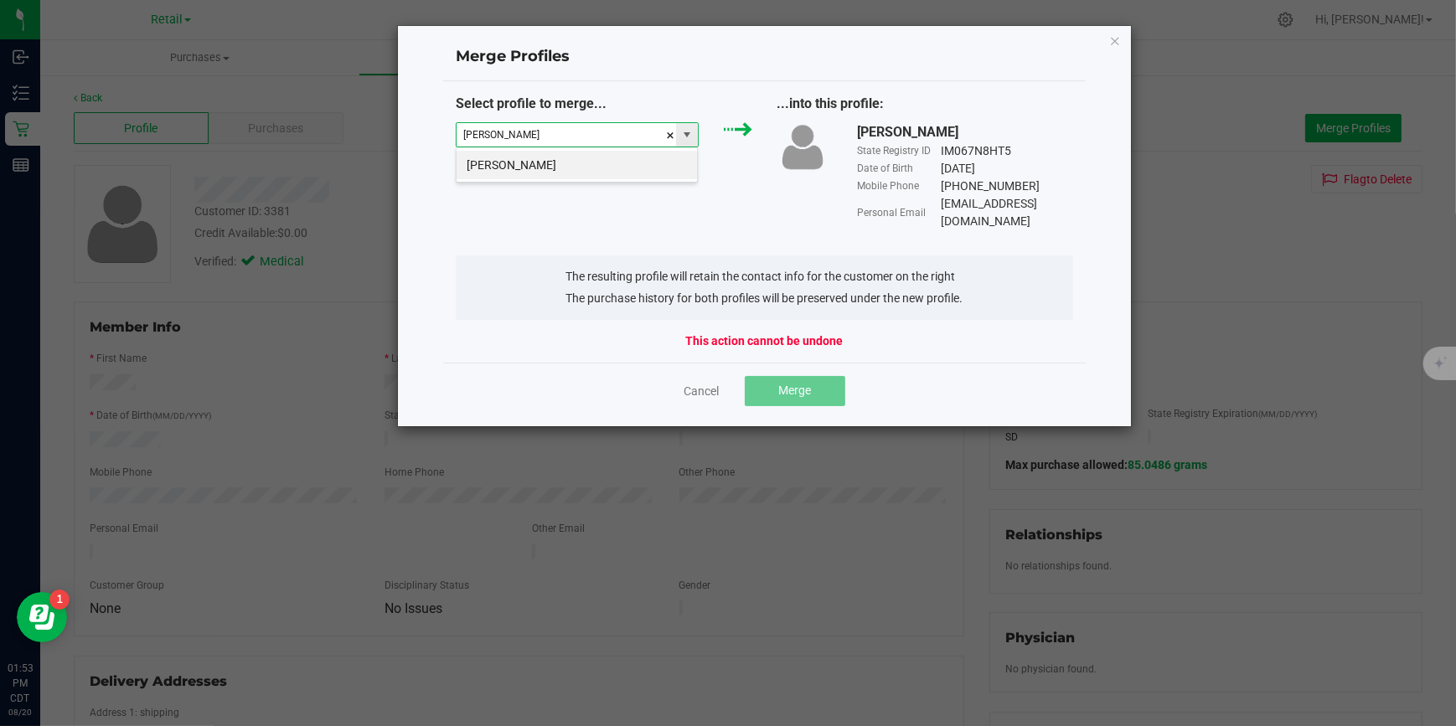 Image resolution: width=1456 pixels, height=726 pixels. I want to click on li: The resulting profile will retain the contact info for the customer on the right, so click(765, 276).